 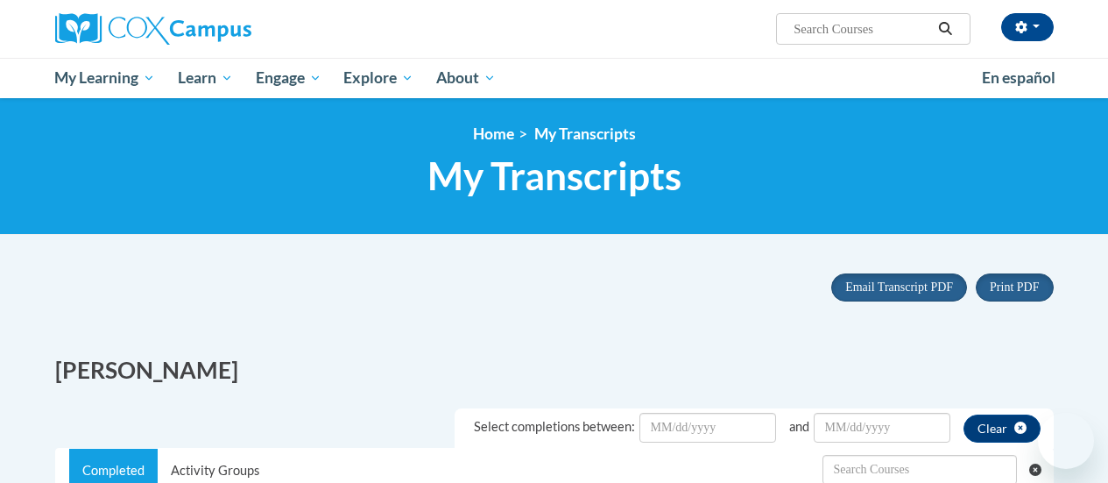 What do you see at coordinates (554, 426) in the screenshot?
I see `span: Select completions between:` at bounding box center [554, 426].